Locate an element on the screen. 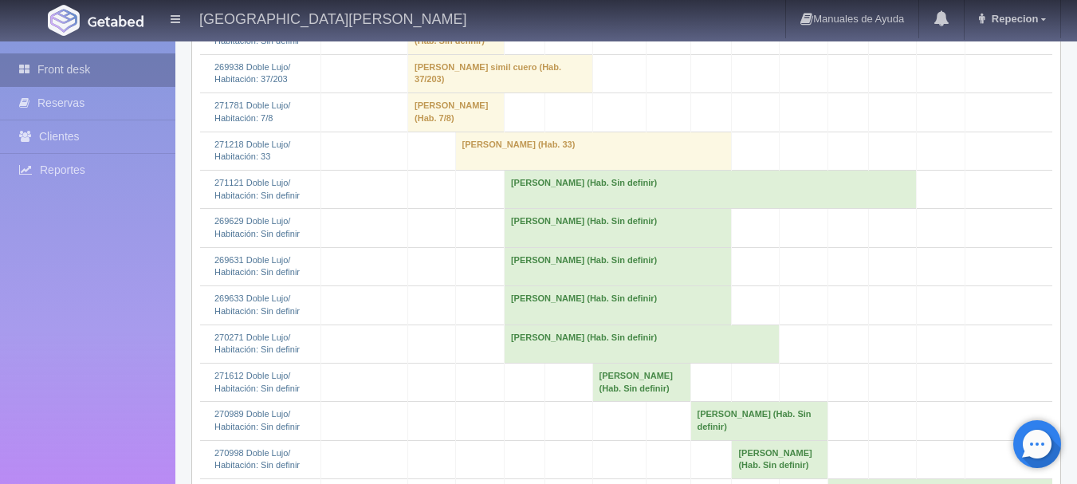  a: 271781 Doble Lujo/Habitación: 7/8 is located at coordinates (252, 112).